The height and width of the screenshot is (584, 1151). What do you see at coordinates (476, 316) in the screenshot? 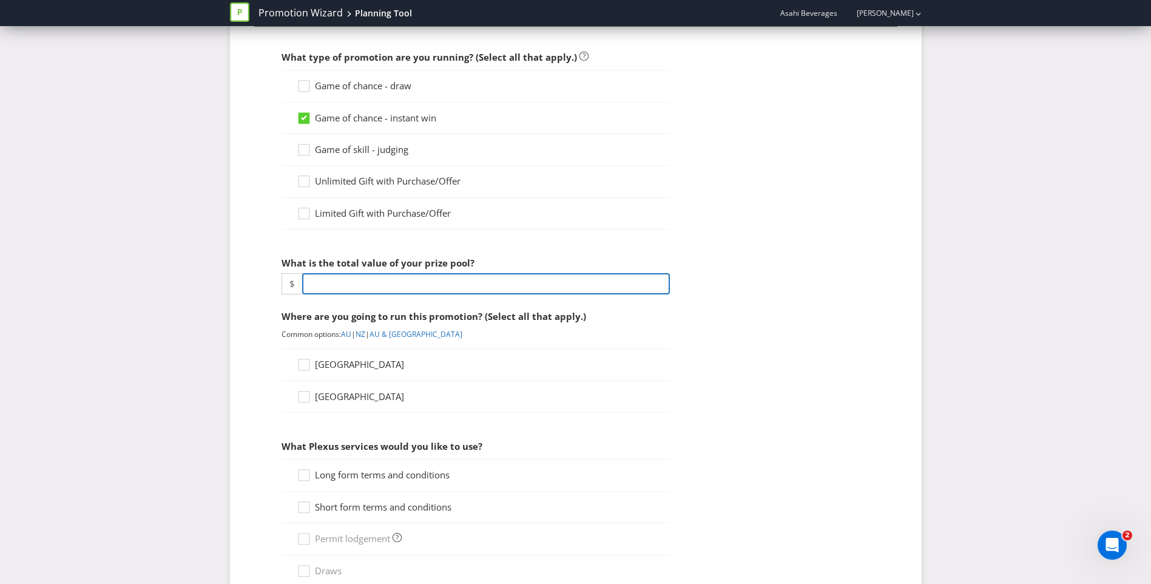
I see `div: Where are you going to run this promotion? (Select all that apply.)` at bounding box center [476, 316].